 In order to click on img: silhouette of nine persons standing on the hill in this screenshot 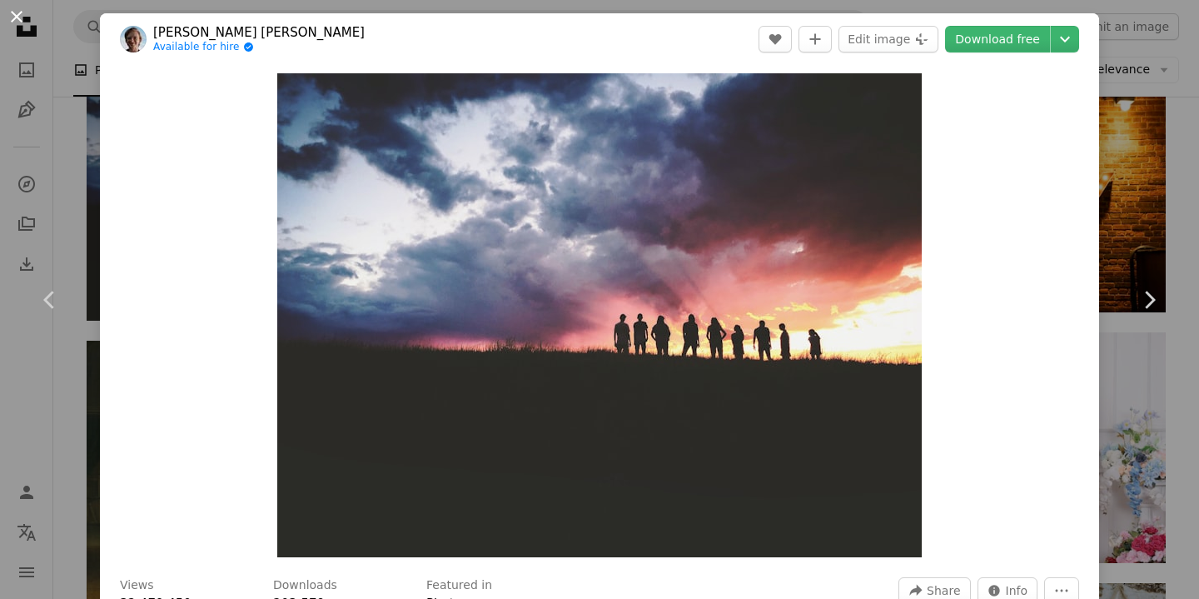, I will do `click(599, 315)`.